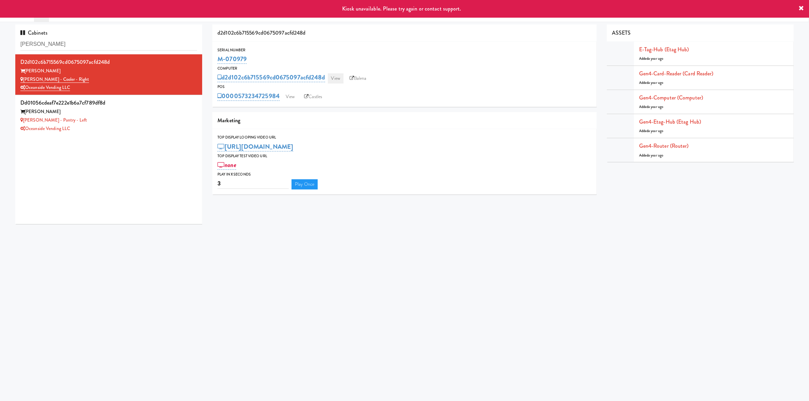  What do you see at coordinates (404, 156) in the screenshot?
I see `div: Top Display Test Video Url` at bounding box center [404, 156].